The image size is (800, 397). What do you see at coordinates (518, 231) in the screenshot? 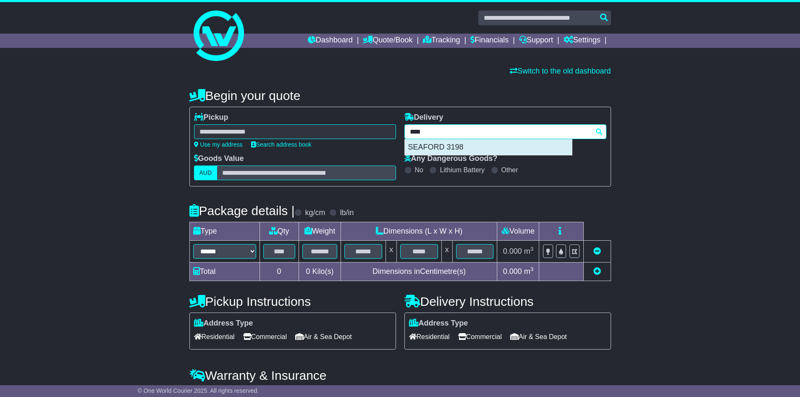
I see `td: Volume` at bounding box center [518, 231].